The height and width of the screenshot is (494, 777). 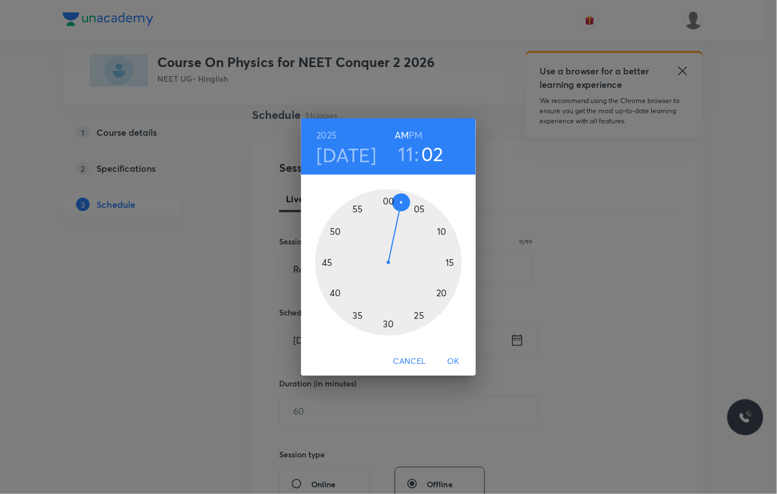 What do you see at coordinates (406, 154) in the screenshot?
I see `button: 11` at bounding box center [406, 154].